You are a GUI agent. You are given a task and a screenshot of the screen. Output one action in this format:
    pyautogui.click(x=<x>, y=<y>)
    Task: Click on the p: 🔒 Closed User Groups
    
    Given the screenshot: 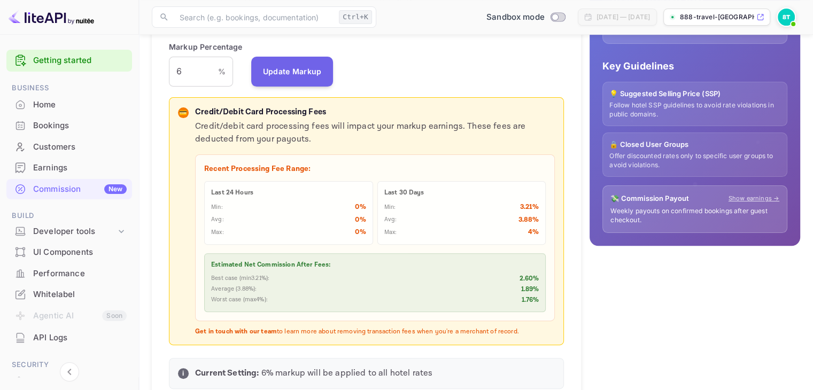 What is the action you would take?
    pyautogui.click(x=695, y=145)
    